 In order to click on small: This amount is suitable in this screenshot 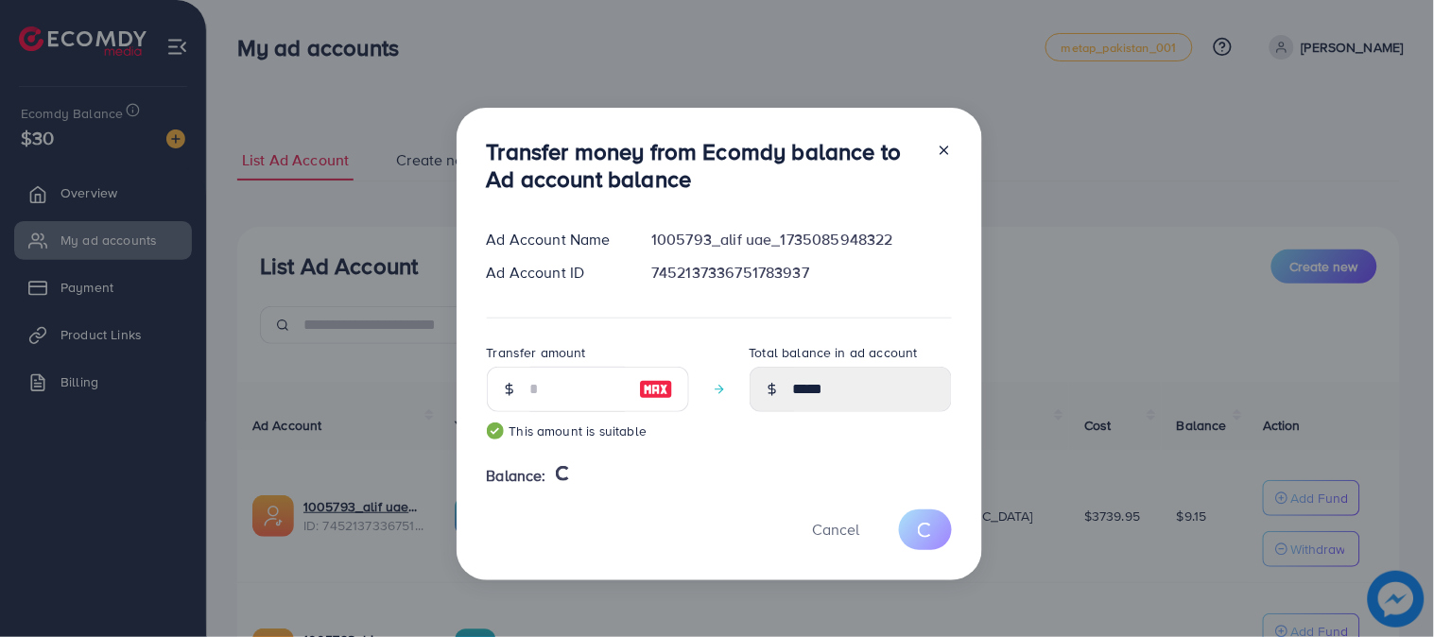, I will do `click(588, 431)`.